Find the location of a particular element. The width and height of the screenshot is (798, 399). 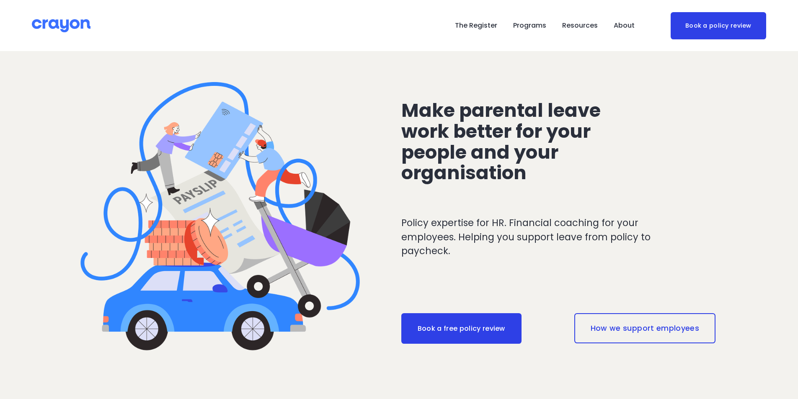

a: How we support employees is located at coordinates (645, 329).